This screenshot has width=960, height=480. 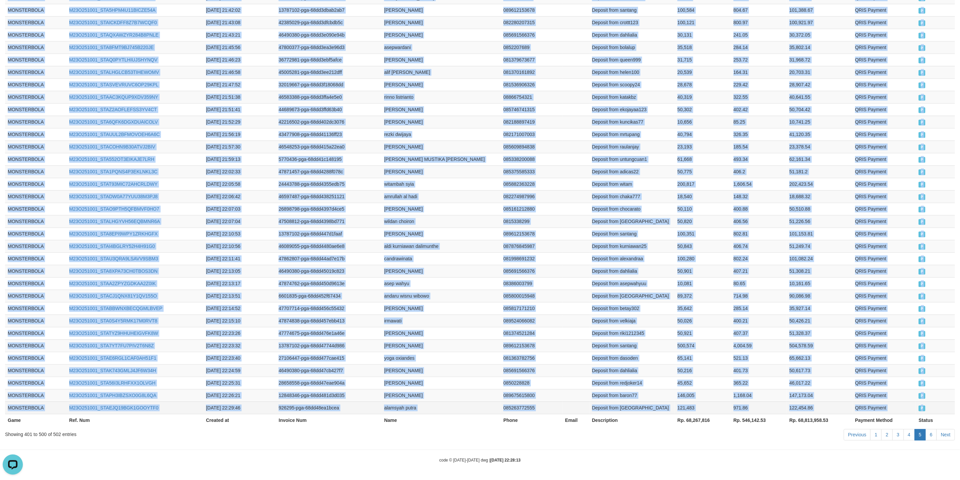 I want to click on td: 50,901, so click(x=702, y=271).